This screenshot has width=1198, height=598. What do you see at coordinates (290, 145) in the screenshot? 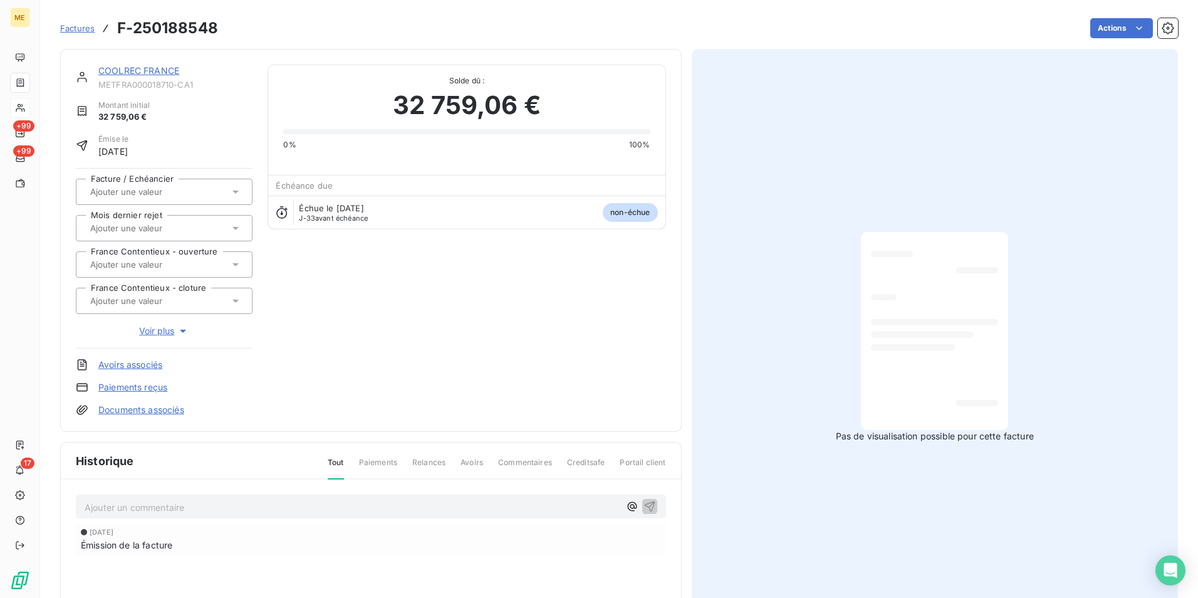
I see `span: 0%` at bounding box center [290, 145].